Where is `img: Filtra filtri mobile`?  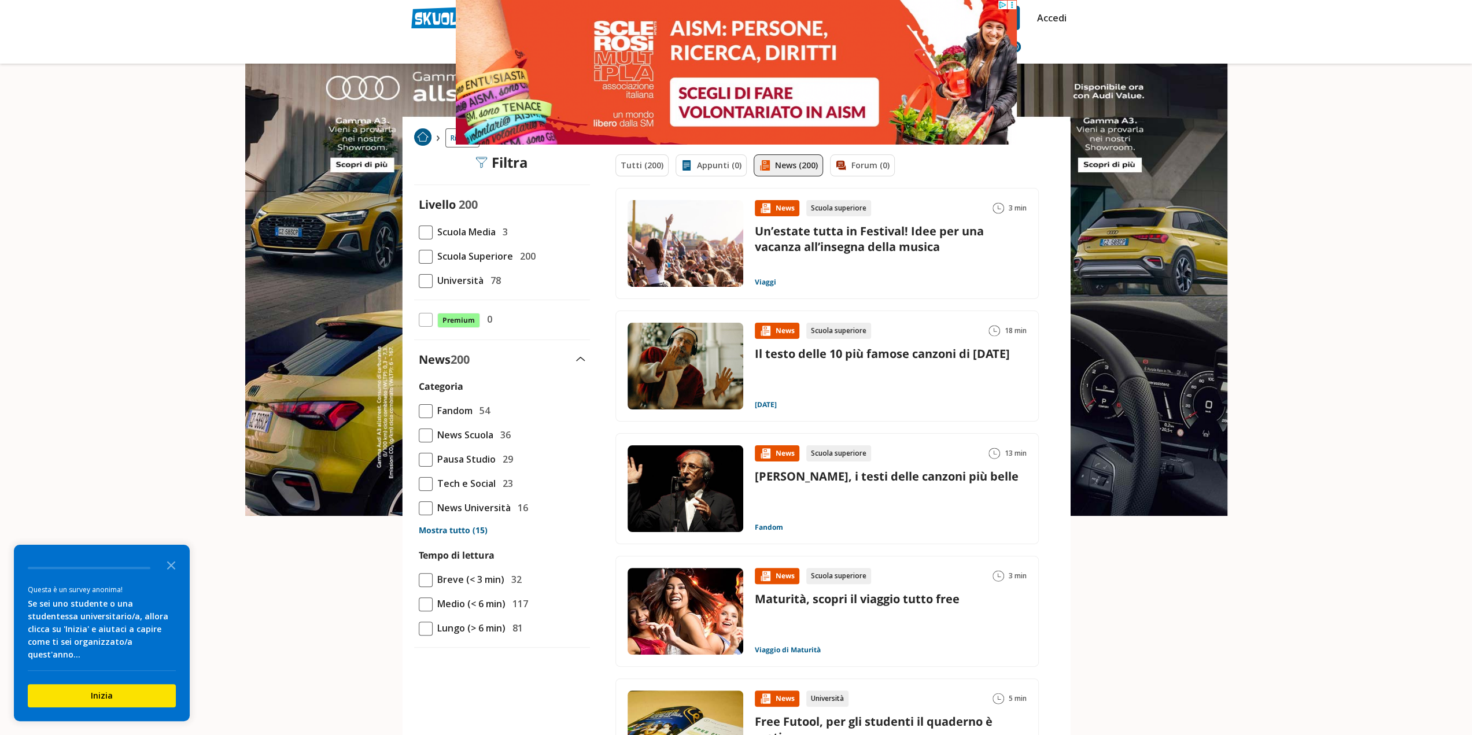 img: Filtra filtri mobile is located at coordinates (481, 163).